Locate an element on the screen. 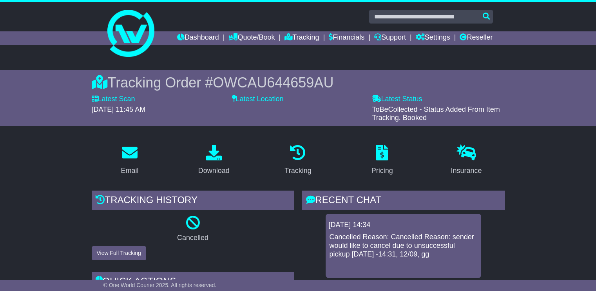 Image resolution: width=596 pixels, height=291 pixels. a: Dashboard is located at coordinates (198, 38).